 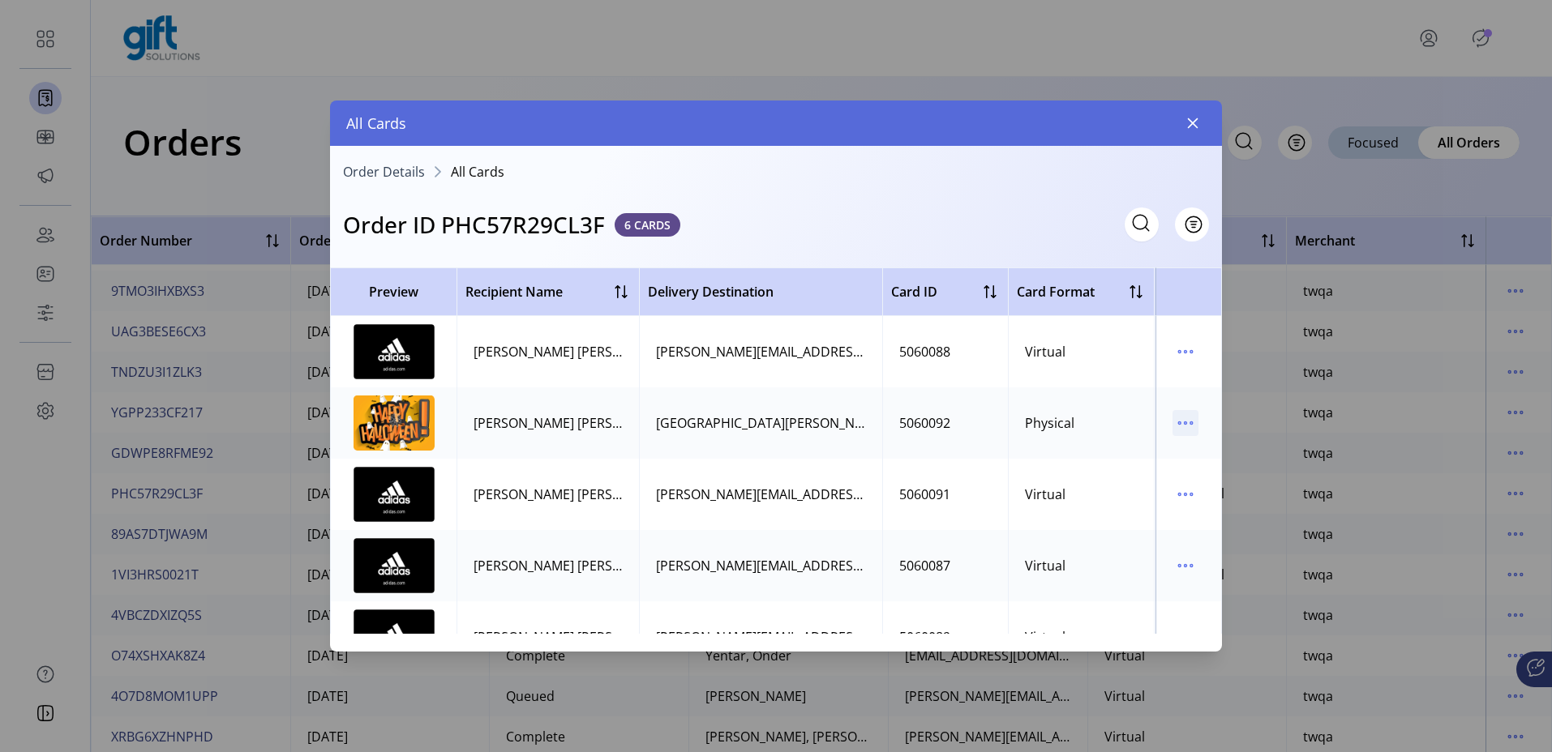 What do you see at coordinates (924, 495) in the screenshot?
I see `div: 5060091` at bounding box center [924, 495].